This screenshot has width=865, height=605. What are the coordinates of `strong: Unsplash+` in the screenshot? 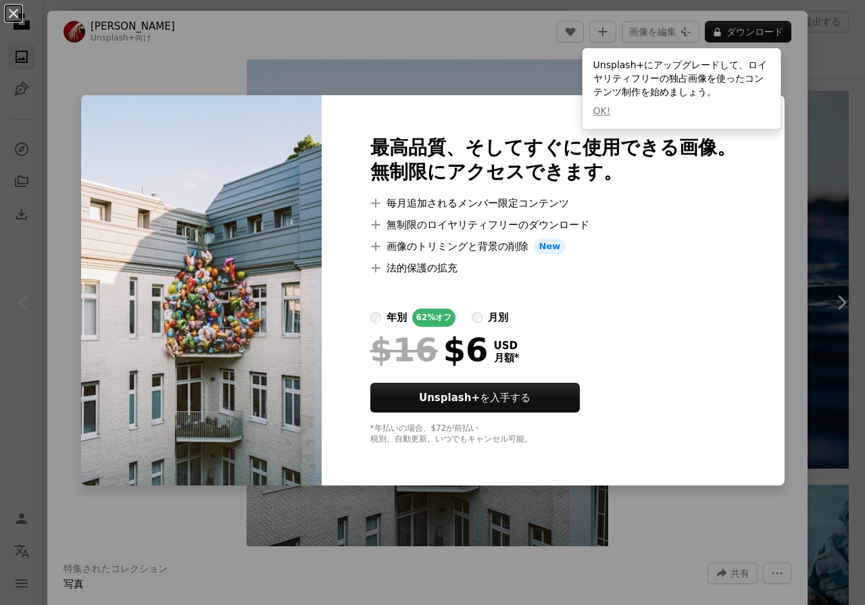 It's located at (449, 398).